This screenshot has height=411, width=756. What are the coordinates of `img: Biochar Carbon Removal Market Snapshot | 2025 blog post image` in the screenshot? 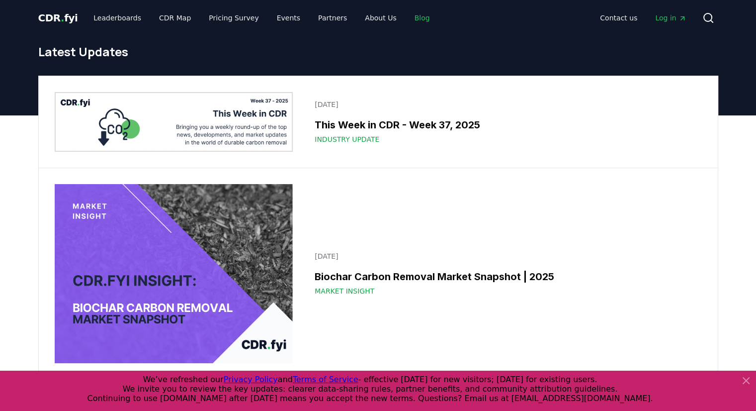 It's located at (174, 273).